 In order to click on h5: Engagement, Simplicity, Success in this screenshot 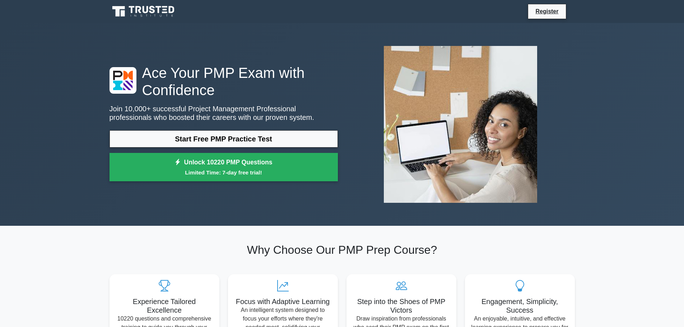, I will do `click(520, 306)`.